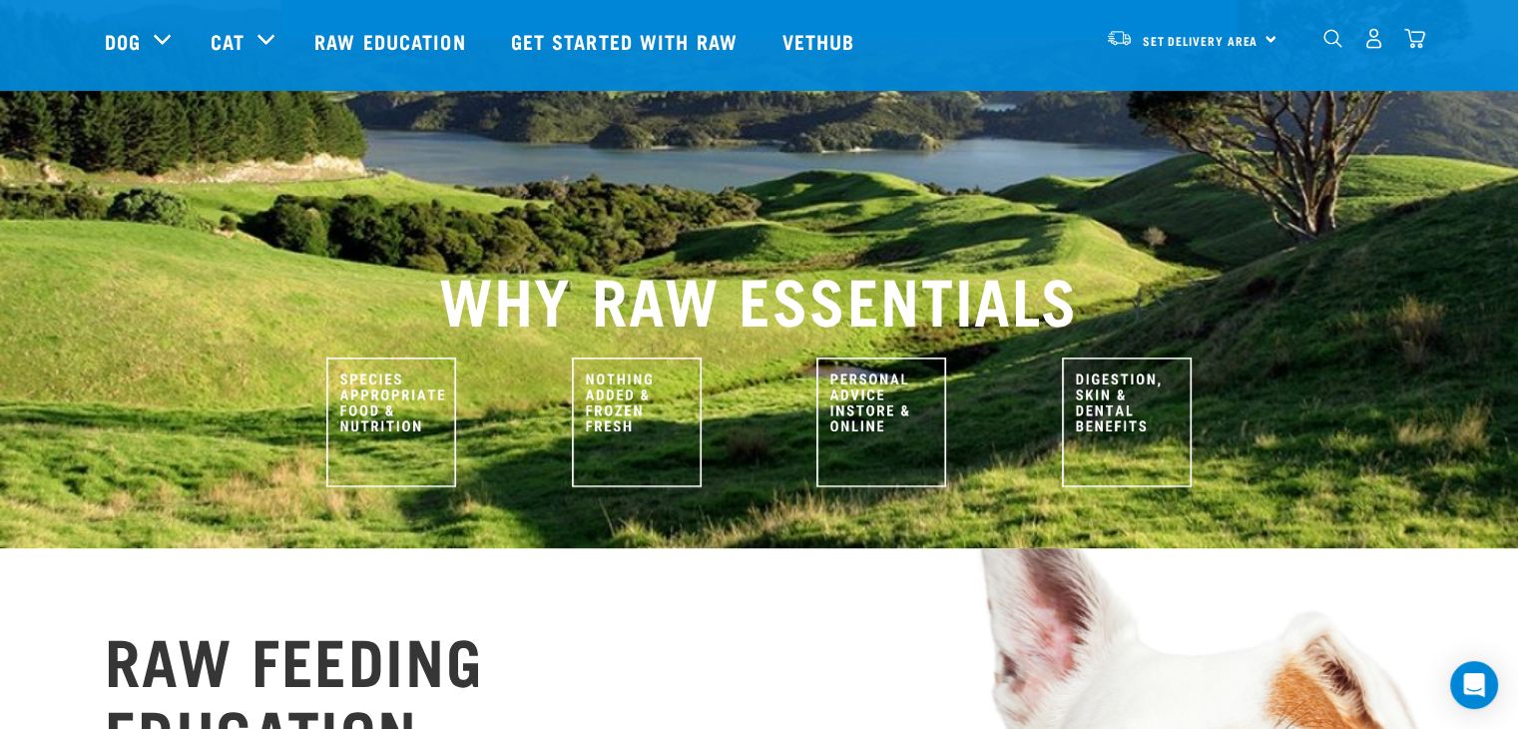 The width and height of the screenshot is (1518, 729). I want to click on a: Cat, so click(228, 41).